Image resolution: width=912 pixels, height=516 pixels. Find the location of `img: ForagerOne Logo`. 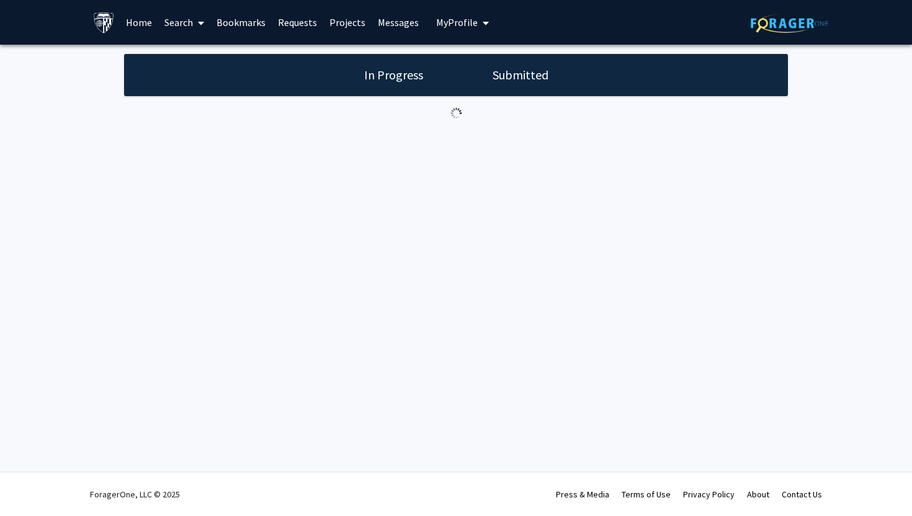

img: ForagerOne Logo is located at coordinates (789, 23).